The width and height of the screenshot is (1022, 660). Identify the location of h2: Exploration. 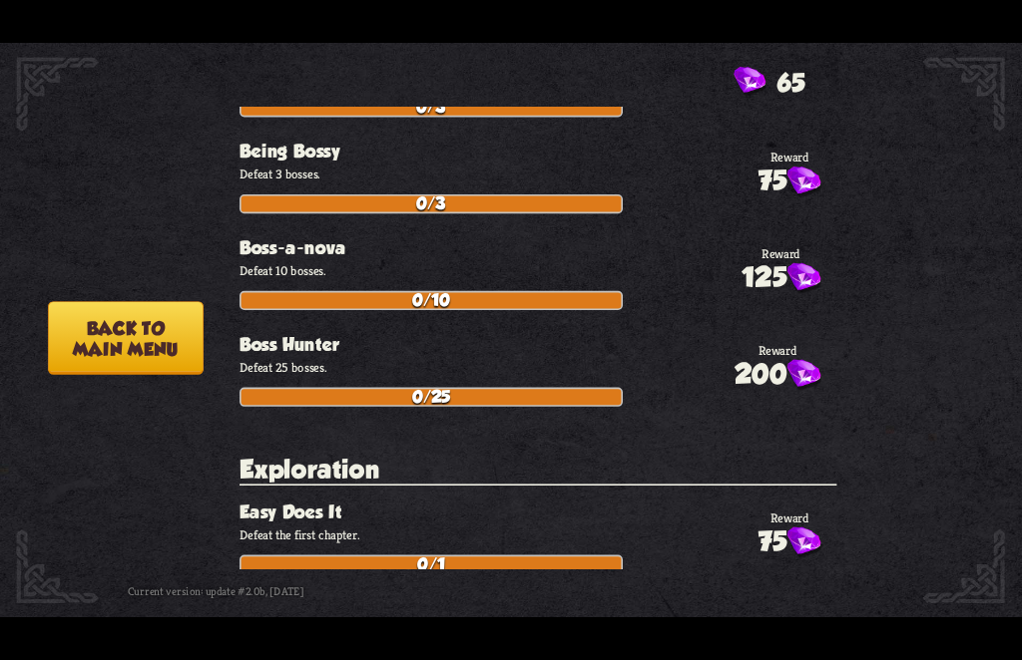
(538, 470).